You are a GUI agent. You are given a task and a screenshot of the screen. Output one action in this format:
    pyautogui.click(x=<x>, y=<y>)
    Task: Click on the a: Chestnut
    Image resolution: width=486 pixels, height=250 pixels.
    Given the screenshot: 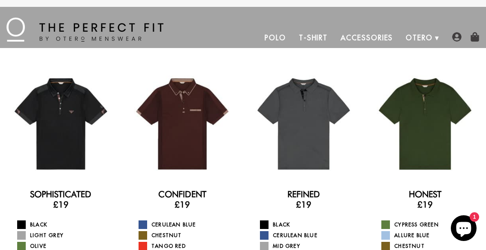 What is the action you would take?
    pyautogui.click(x=188, y=236)
    